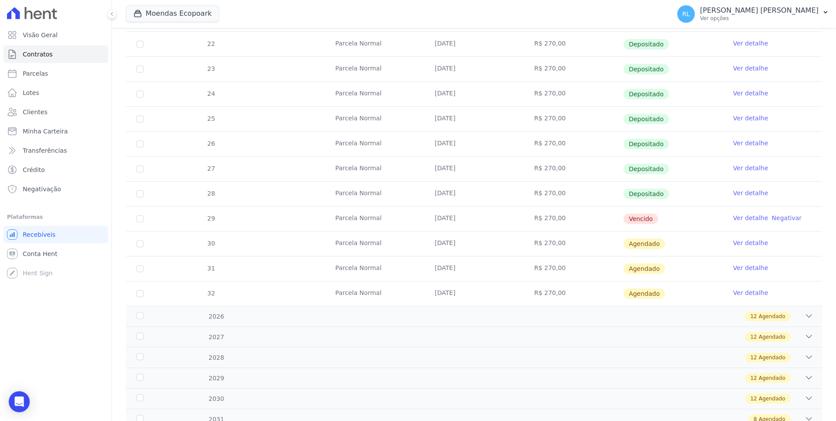 This screenshot has width=836, height=421. Describe the element at coordinates (42, 189) in the screenshot. I see `span: Negativação` at that location.